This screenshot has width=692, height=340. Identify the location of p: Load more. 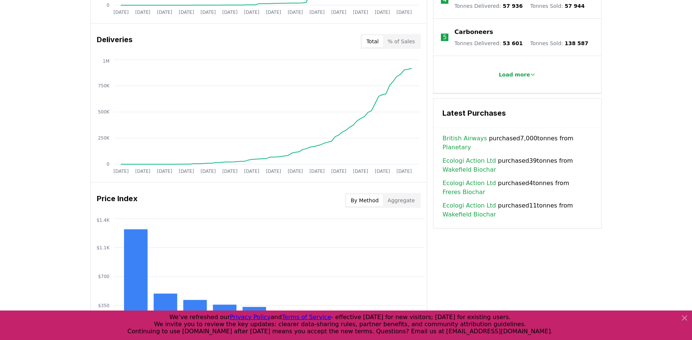
(515, 75).